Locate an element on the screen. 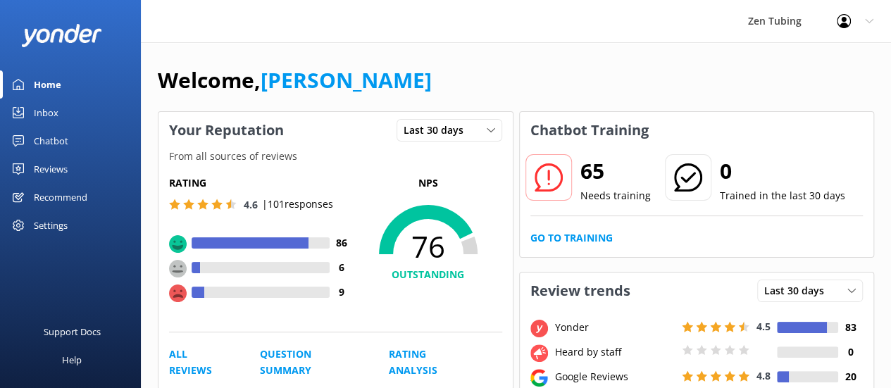 This screenshot has width=891, height=388. div: Reviews is located at coordinates (51, 169).